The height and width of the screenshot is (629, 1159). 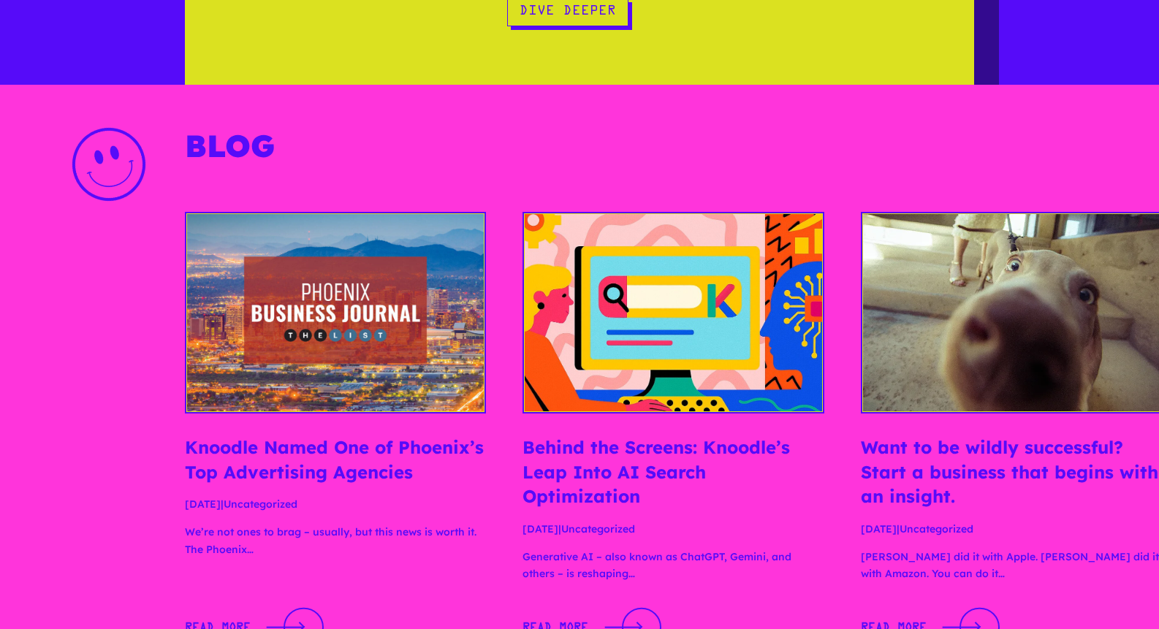 What do you see at coordinates (673, 572) in the screenshot?
I see `p: Generative AI – also known as ChatGPT, Gemini, and others – is reshaping…` at bounding box center [673, 572].